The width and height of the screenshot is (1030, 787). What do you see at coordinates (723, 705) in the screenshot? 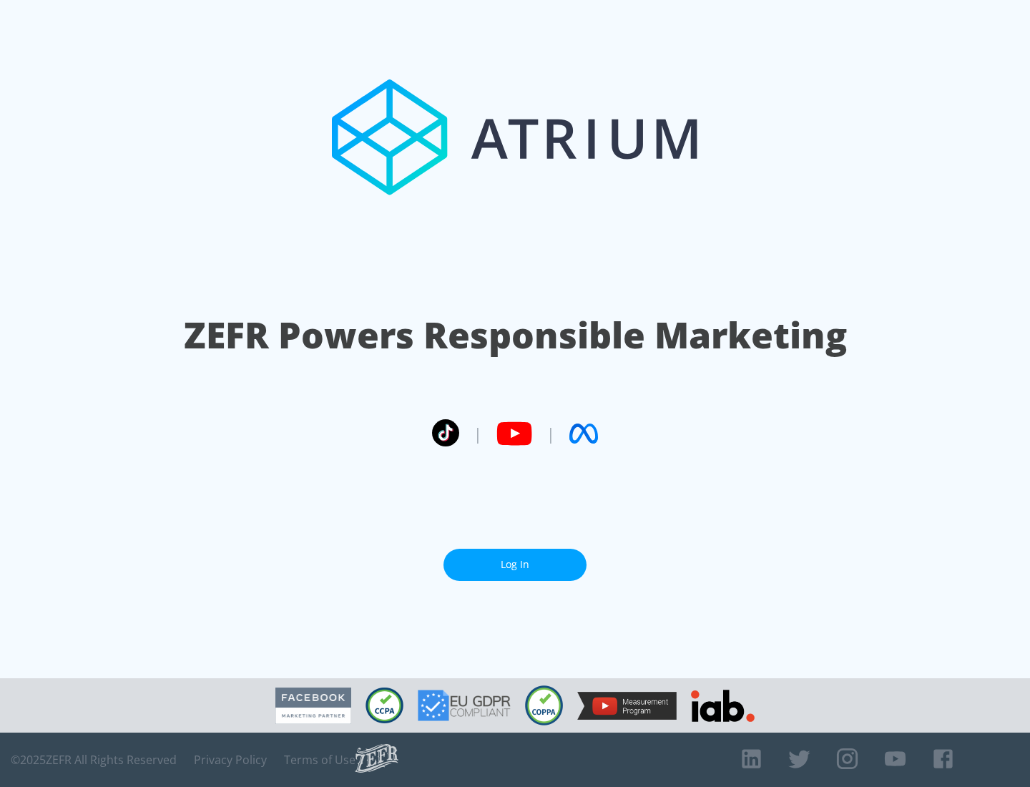
I see `img: IAB` at bounding box center [723, 705].